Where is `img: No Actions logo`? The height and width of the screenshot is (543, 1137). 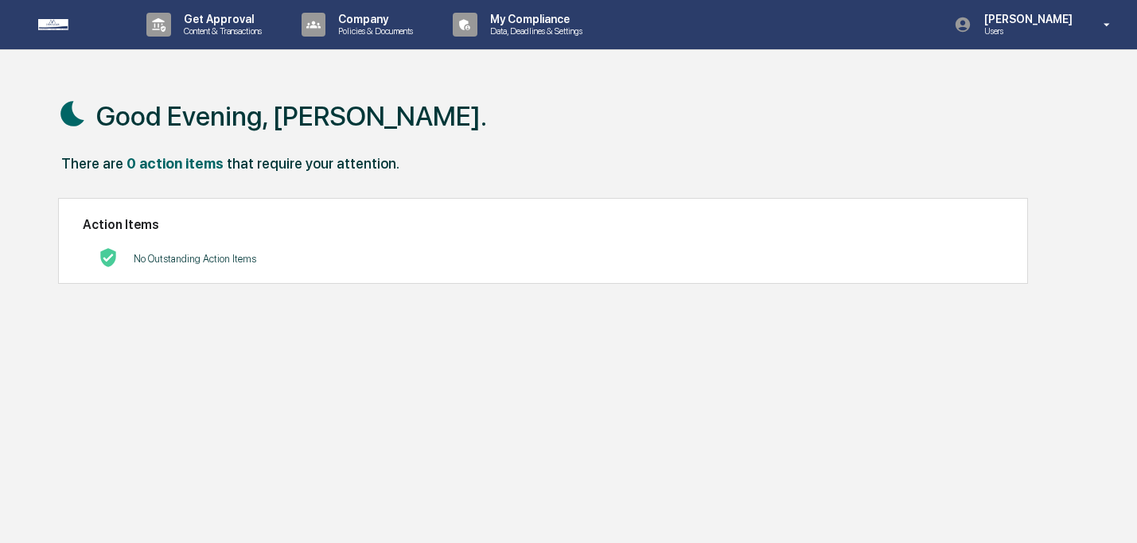
img: No Actions logo is located at coordinates (108, 258).